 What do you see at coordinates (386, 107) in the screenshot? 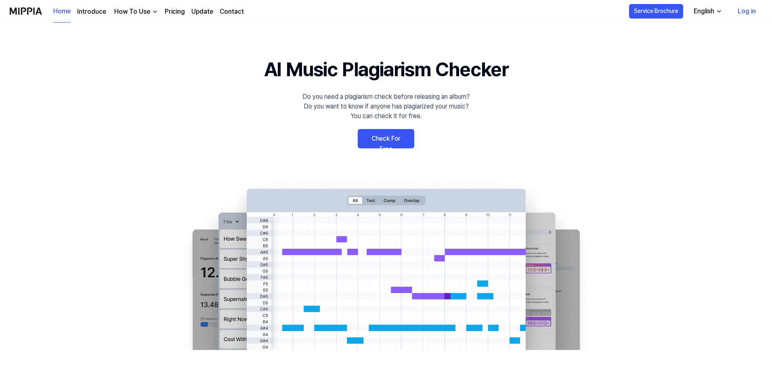
I see `div: Do you need a plagiarism check before releasing an album? Do you want to know if anyone has plagi...` at bounding box center [386, 107].